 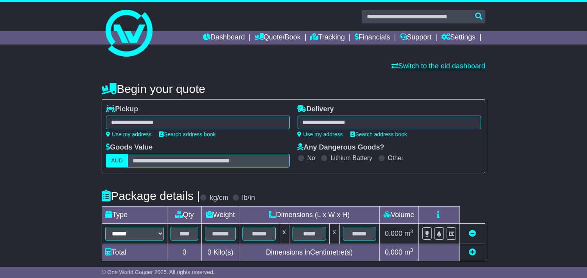 I want to click on td: Qty, so click(x=184, y=215).